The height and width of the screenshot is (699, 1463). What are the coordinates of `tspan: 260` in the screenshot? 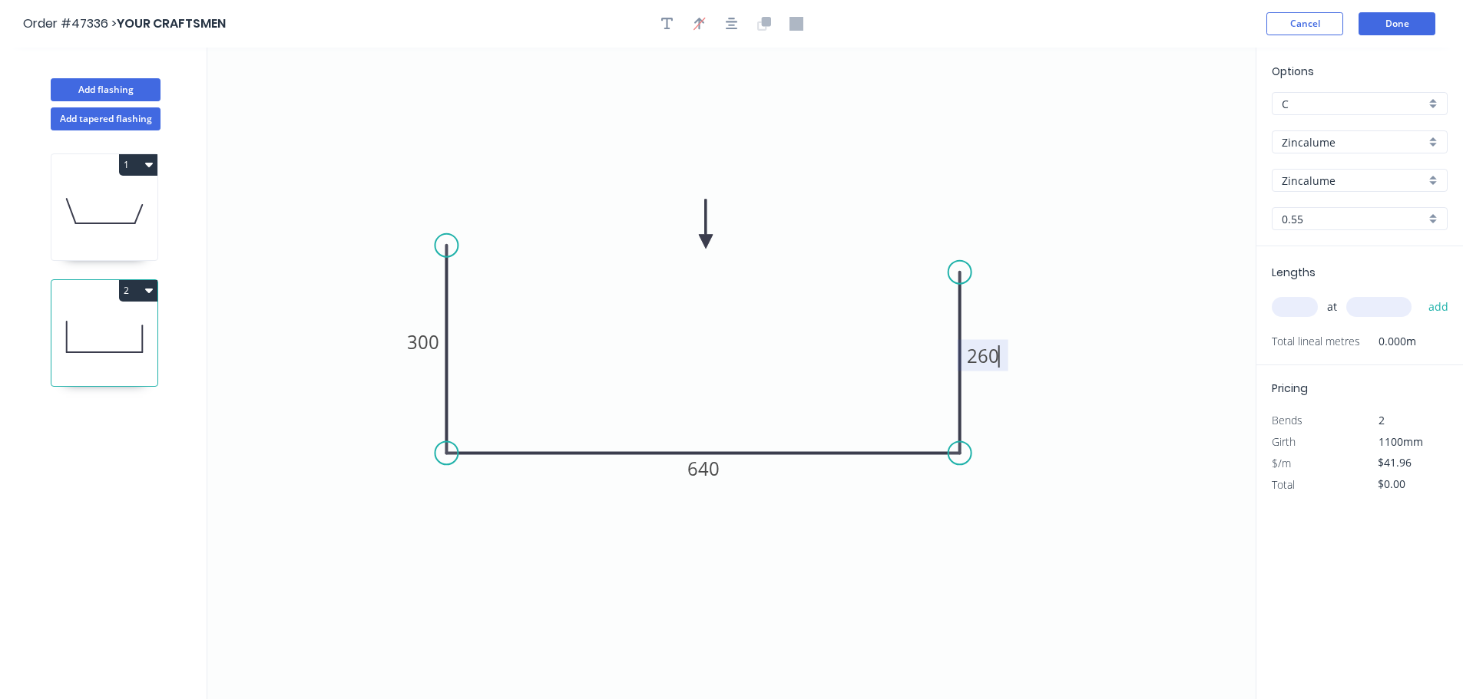 It's located at (983, 355).